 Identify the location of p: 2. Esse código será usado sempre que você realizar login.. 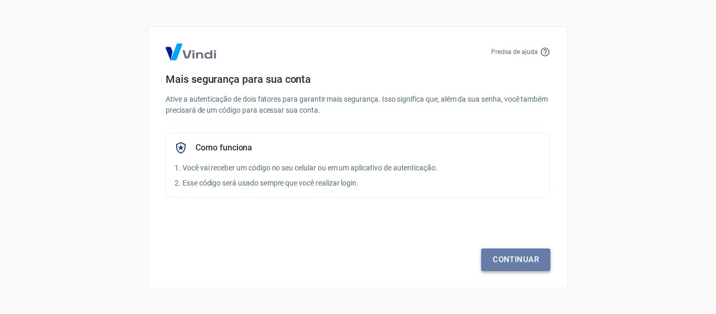
(358, 183).